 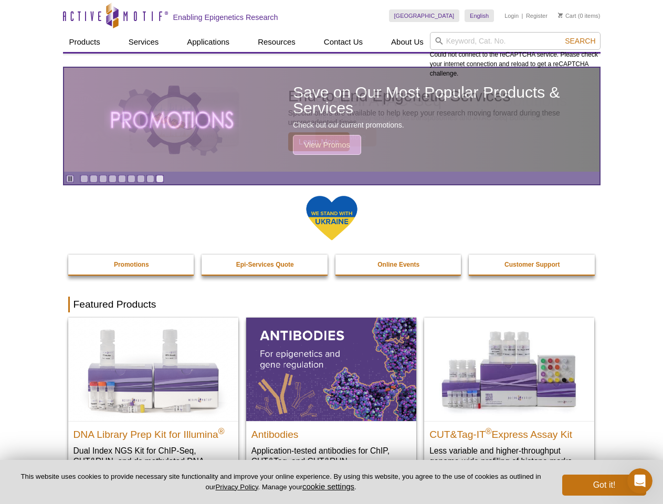 What do you see at coordinates (327, 145) in the screenshot?
I see `span: View Promos` at bounding box center [327, 145].